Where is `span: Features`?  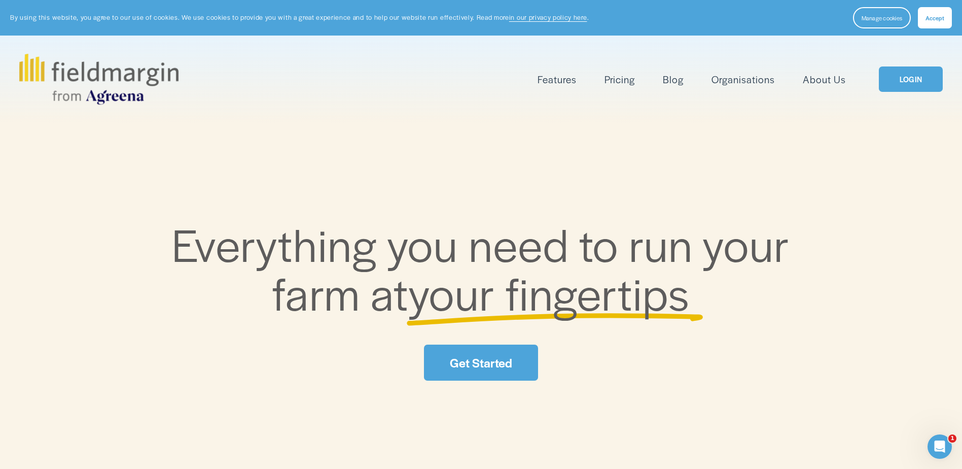 span: Features is located at coordinates (557, 79).